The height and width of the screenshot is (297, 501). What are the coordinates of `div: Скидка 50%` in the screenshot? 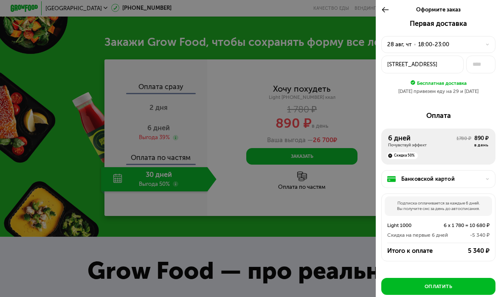 It's located at (402, 156).